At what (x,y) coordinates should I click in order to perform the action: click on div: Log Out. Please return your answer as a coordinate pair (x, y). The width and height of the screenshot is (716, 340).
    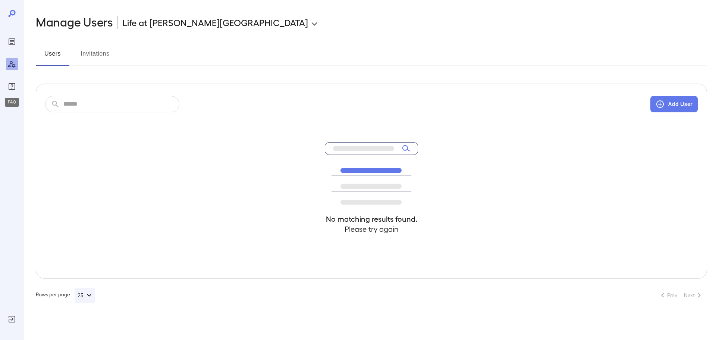
    Looking at the image, I should click on (12, 319).